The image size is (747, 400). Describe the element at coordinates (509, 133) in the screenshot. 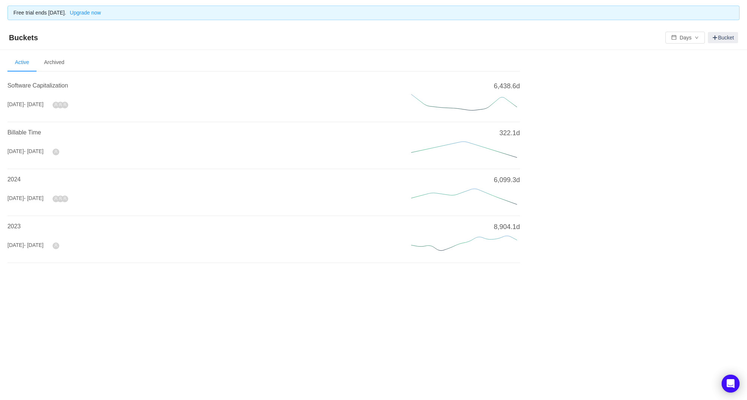

I see `span: 322.1d` at that location.